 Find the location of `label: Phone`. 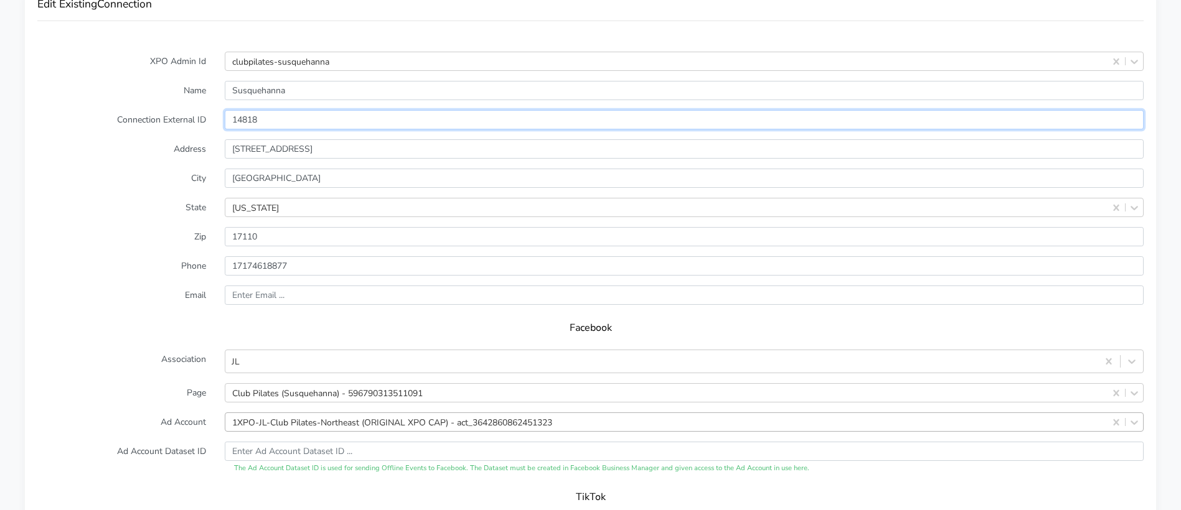

label: Phone is located at coordinates (121, 266).